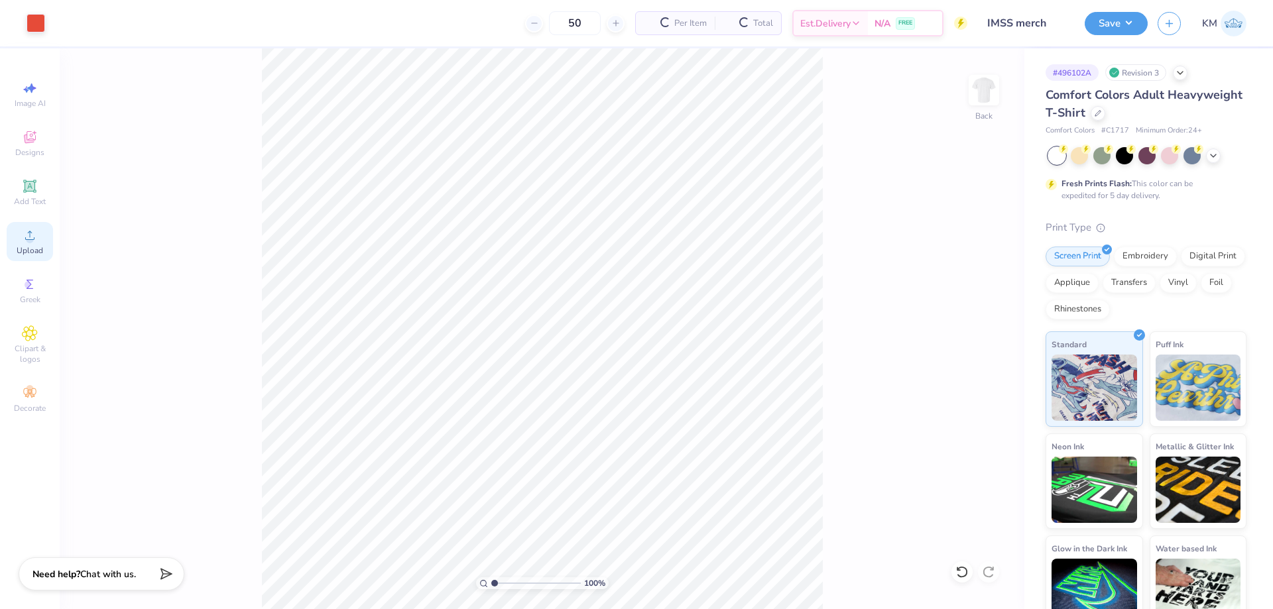 This screenshot has width=1273, height=609. Describe the element at coordinates (30, 408) in the screenshot. I see `span: Decorate` at that location.